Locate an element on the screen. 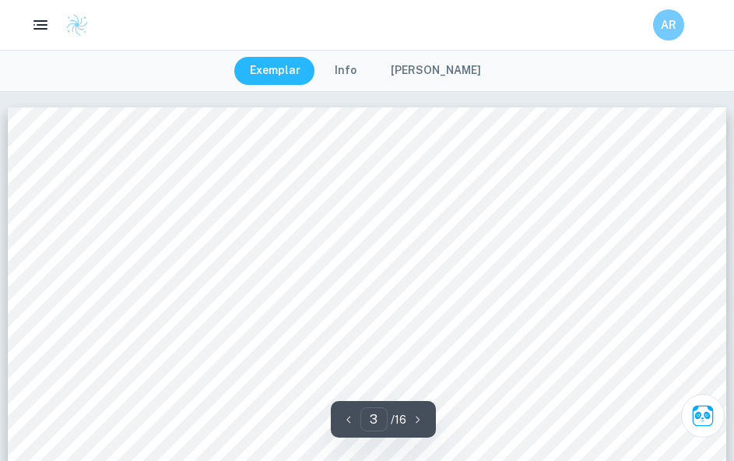  img: Clastify logo is located at coordinates (77, 25).